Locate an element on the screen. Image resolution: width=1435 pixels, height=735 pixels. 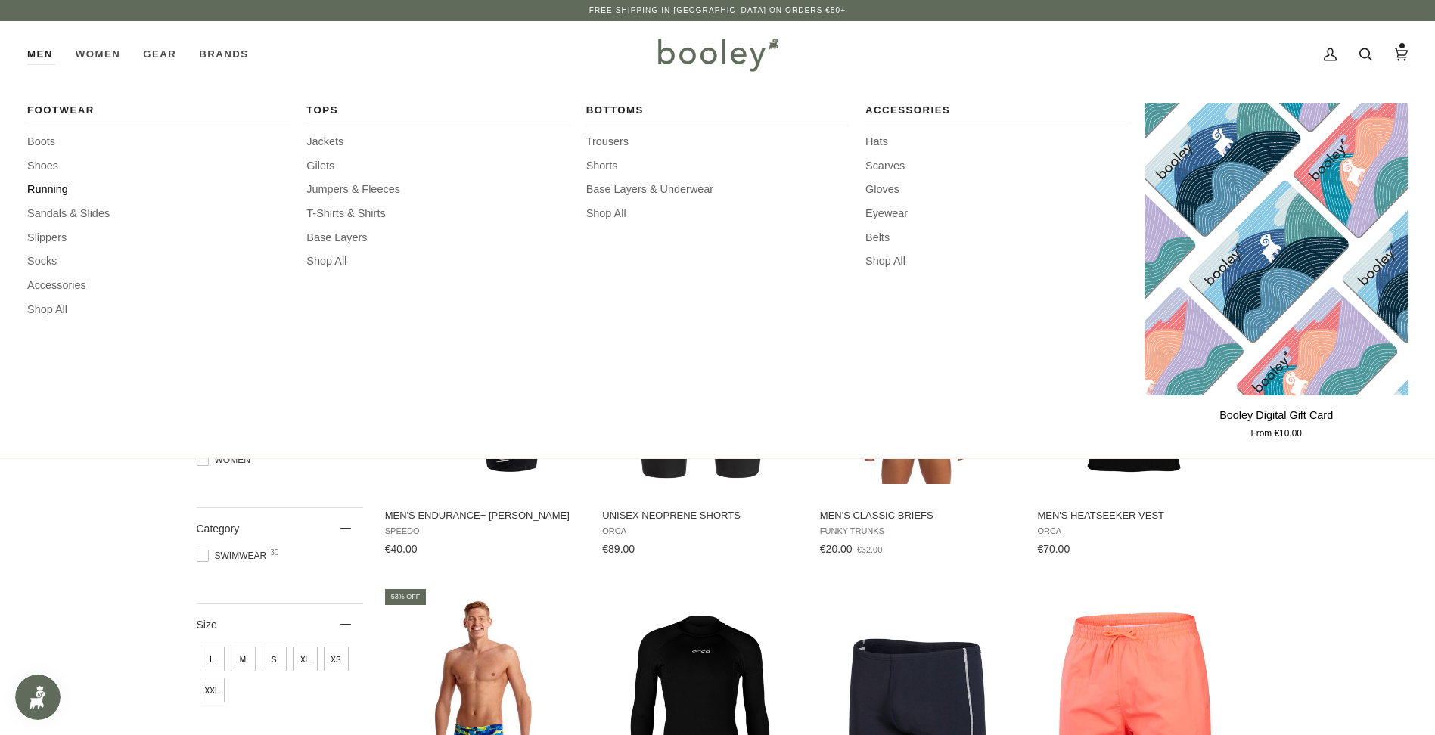
span: €32.00 is located at coordinates (870, 550).